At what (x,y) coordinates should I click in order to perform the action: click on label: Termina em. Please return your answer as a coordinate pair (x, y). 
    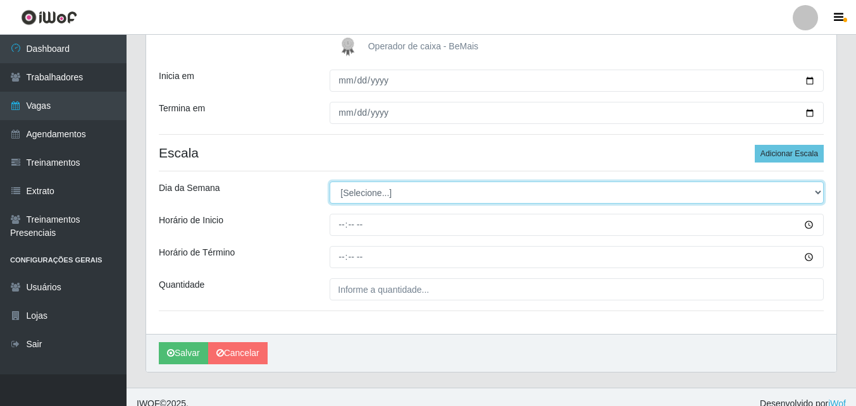
    Looking at the image, I should click on (181, 108).